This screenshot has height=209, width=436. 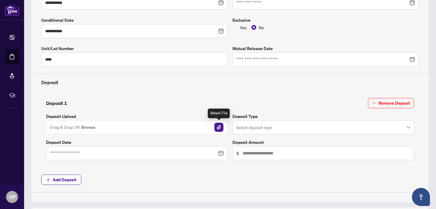 What do you see at coordinates (134, 48) in the screenshot?
I see `label: Unit/Lot Number` at bounding box center [134, 48].